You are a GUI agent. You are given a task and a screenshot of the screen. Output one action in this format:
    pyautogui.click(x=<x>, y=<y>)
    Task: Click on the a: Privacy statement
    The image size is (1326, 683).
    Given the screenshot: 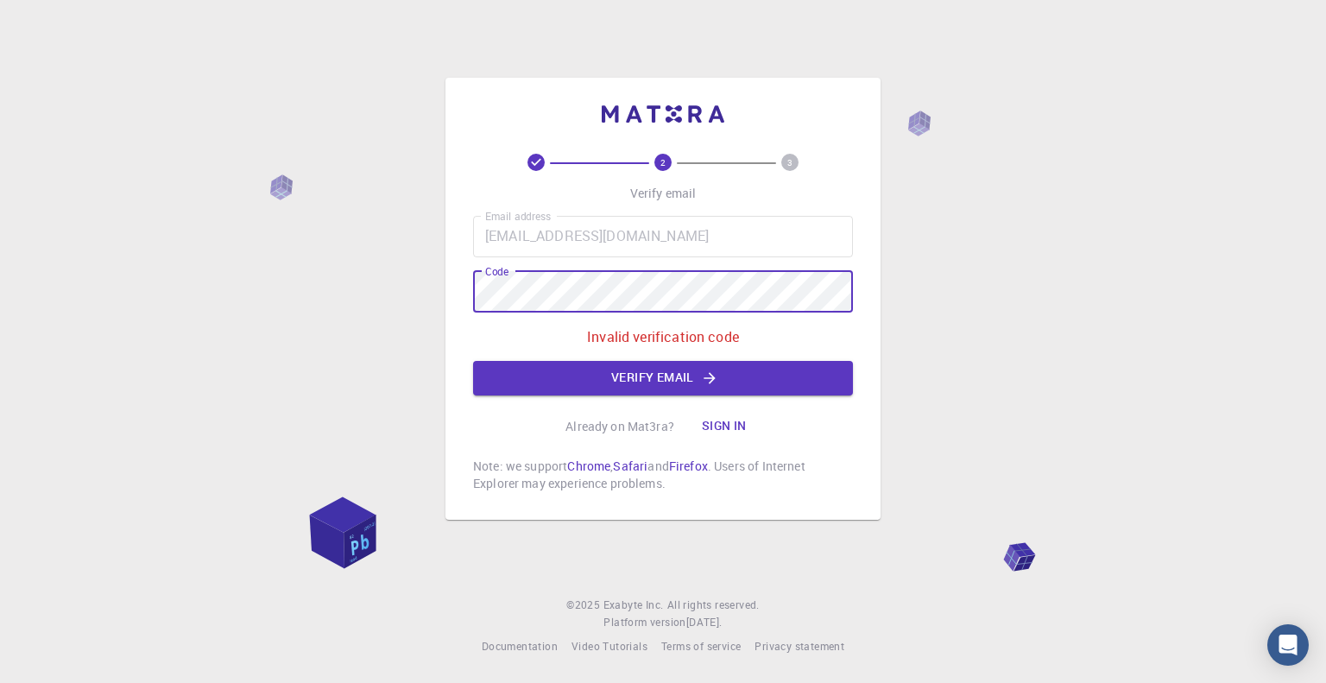 What is the action you would take?
    pyautogui.click(x=799, y=647)
    